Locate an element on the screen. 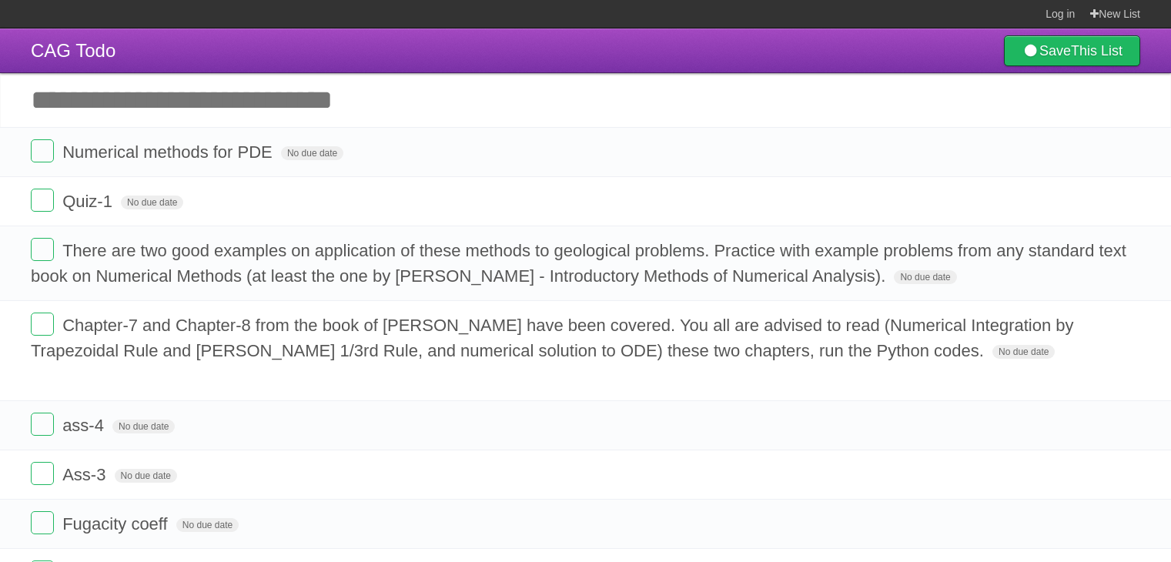 This screenshot has width=1171, height=562. b: This List is located at coordinates (1097, 51).